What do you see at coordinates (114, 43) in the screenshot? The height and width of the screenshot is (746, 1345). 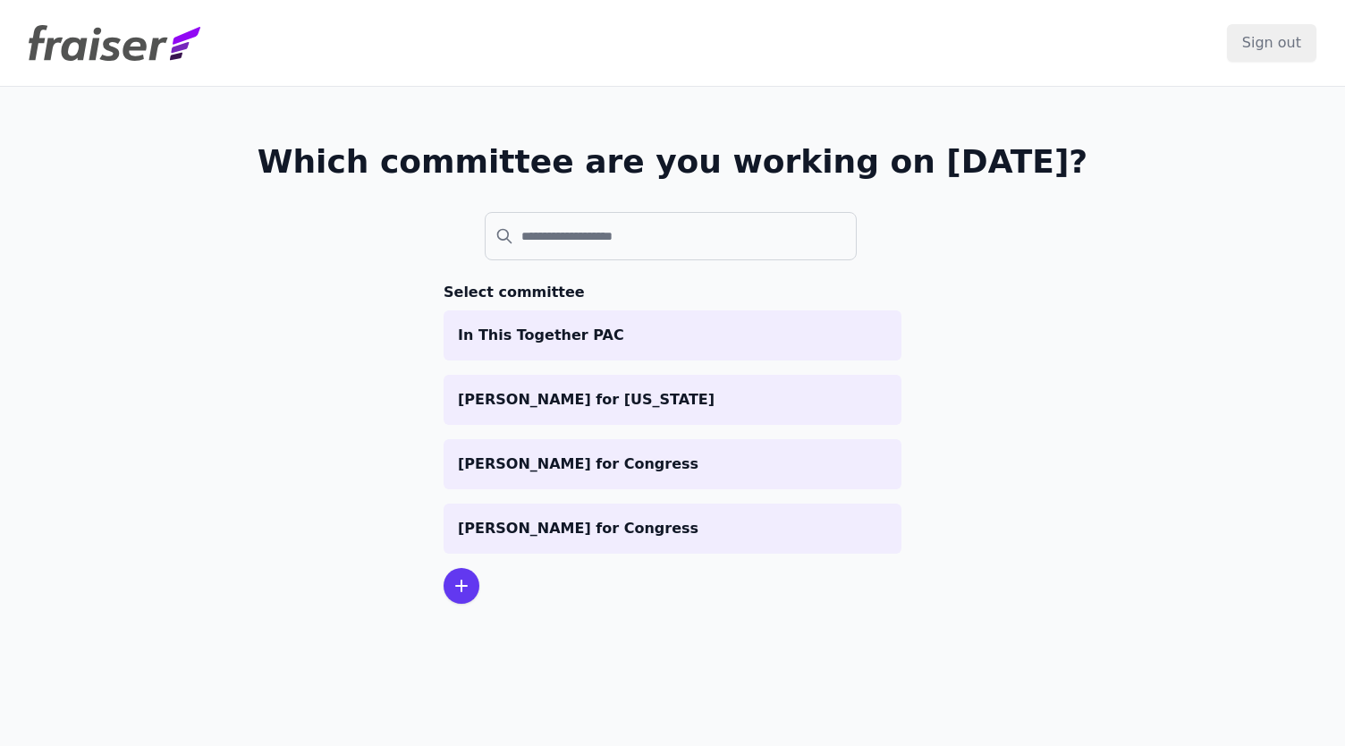 I see `img: Fraiser Logo` at bounding box center [114, 43].